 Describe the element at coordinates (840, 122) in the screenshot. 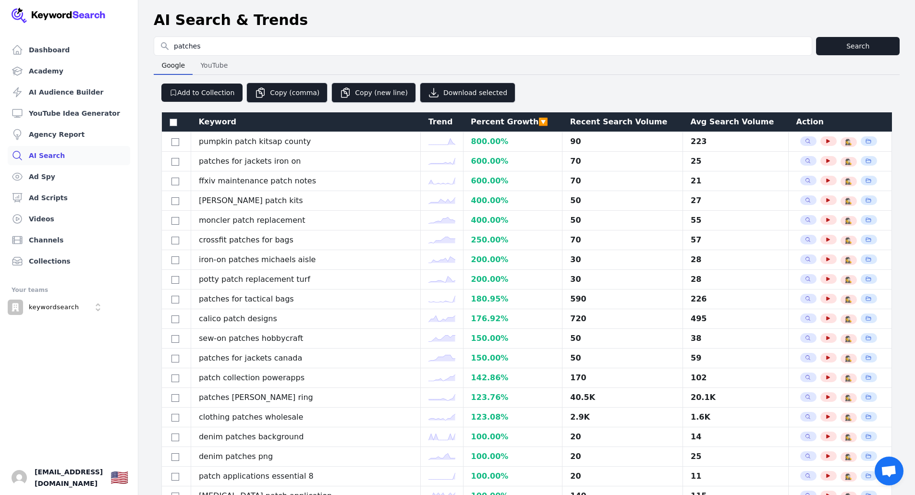

I see `div: Action` at that location.